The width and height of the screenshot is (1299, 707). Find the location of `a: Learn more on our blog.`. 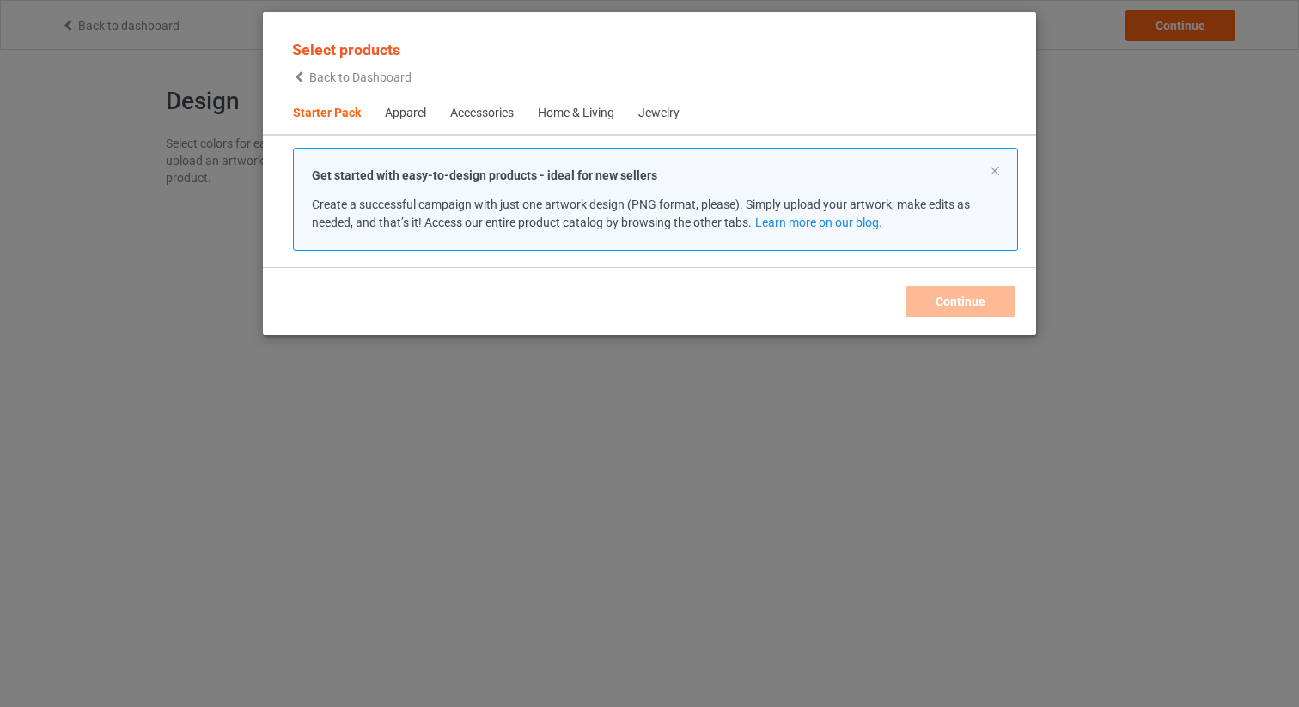

a: Learn more on our blog. is located at coordinates (818, 222).